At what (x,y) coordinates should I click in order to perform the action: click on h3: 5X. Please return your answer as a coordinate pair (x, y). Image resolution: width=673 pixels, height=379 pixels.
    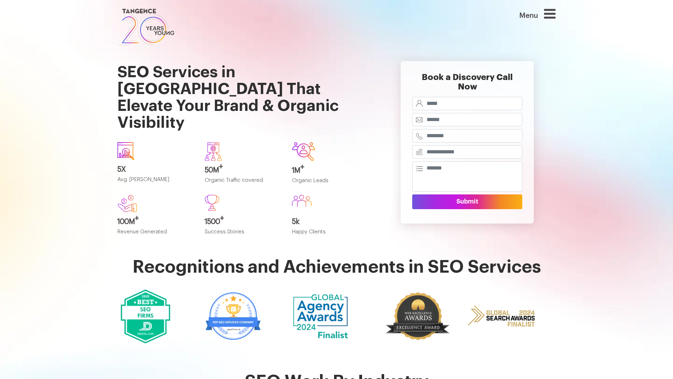
    Looking at the image, I should click on (156, 169).